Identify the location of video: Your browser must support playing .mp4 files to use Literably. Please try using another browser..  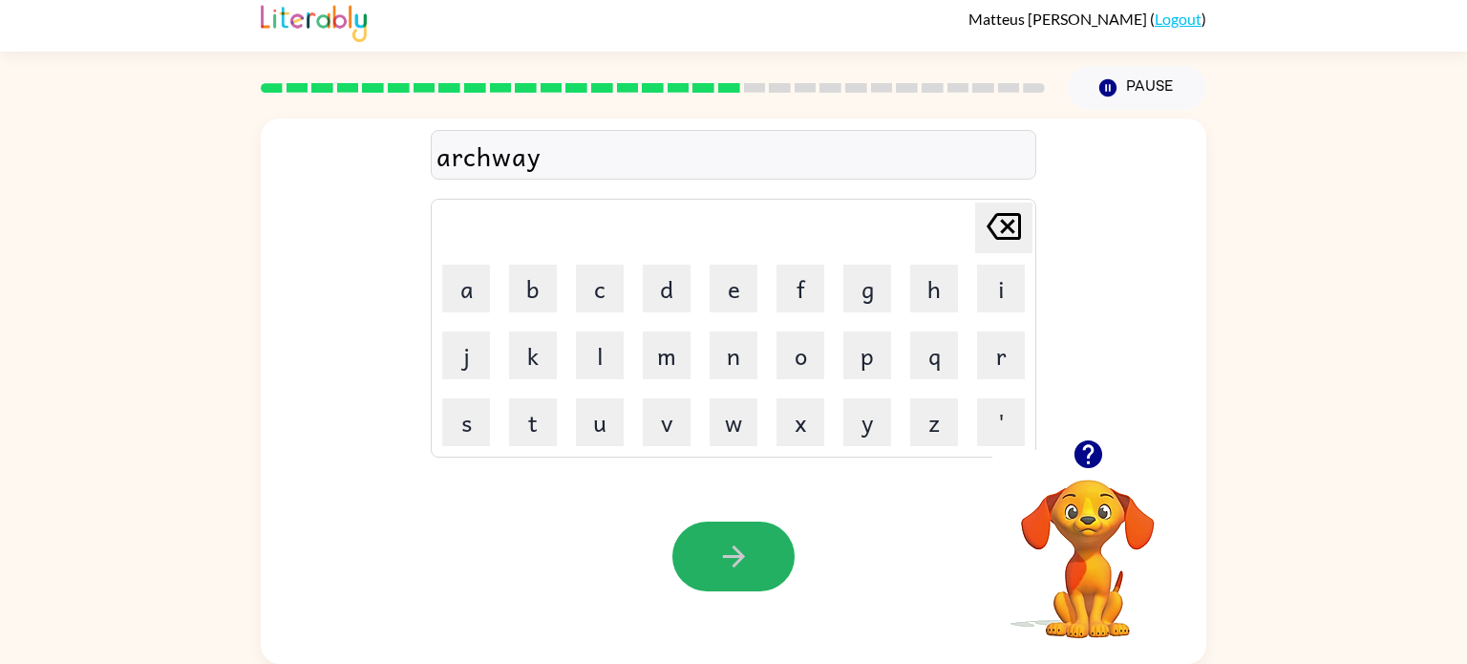
(1088, 545).